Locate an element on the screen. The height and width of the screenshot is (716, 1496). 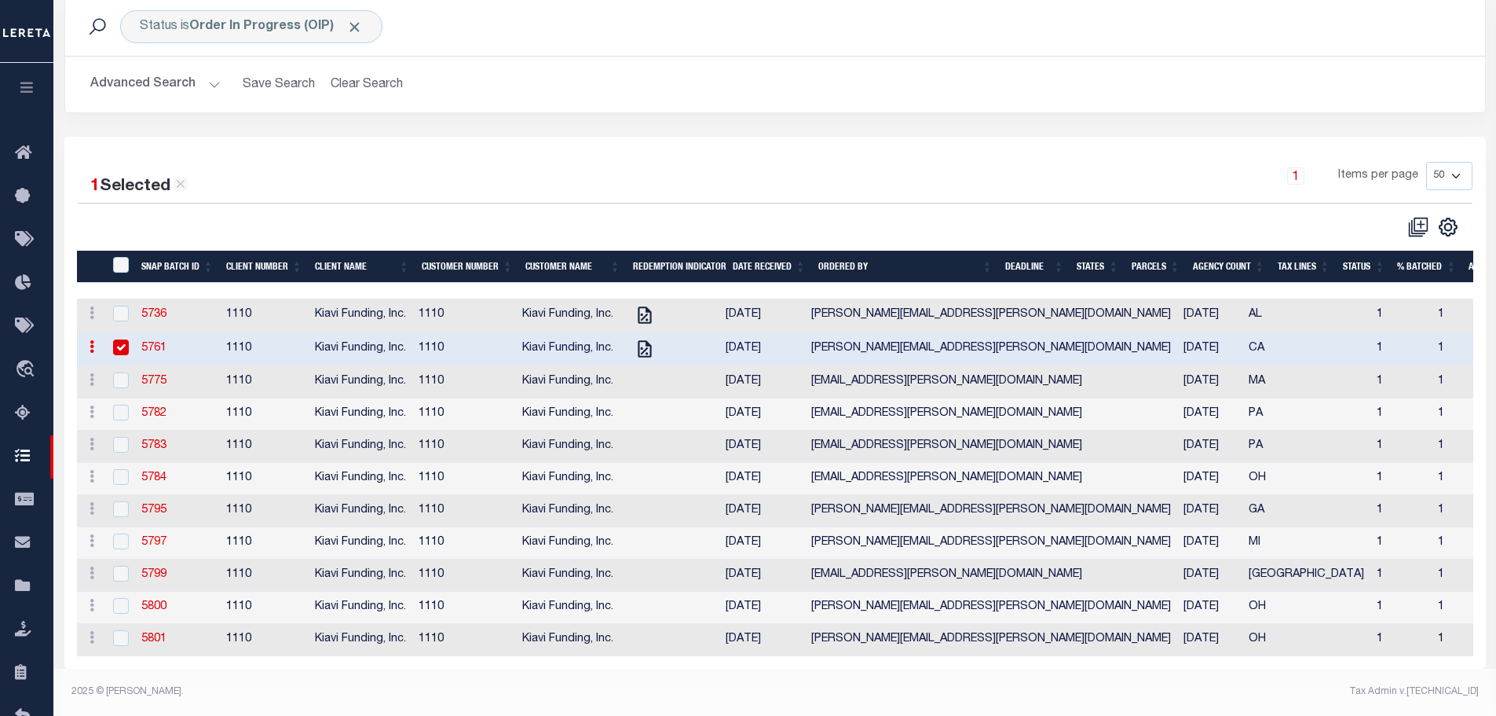
td: OH is located at coordinates (1306, 639).